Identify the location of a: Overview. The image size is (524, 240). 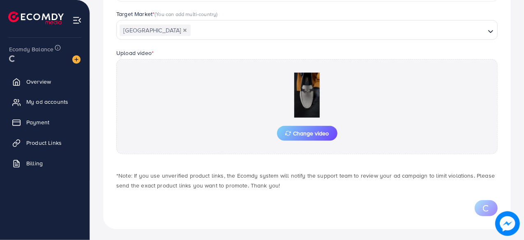
(45, 82).